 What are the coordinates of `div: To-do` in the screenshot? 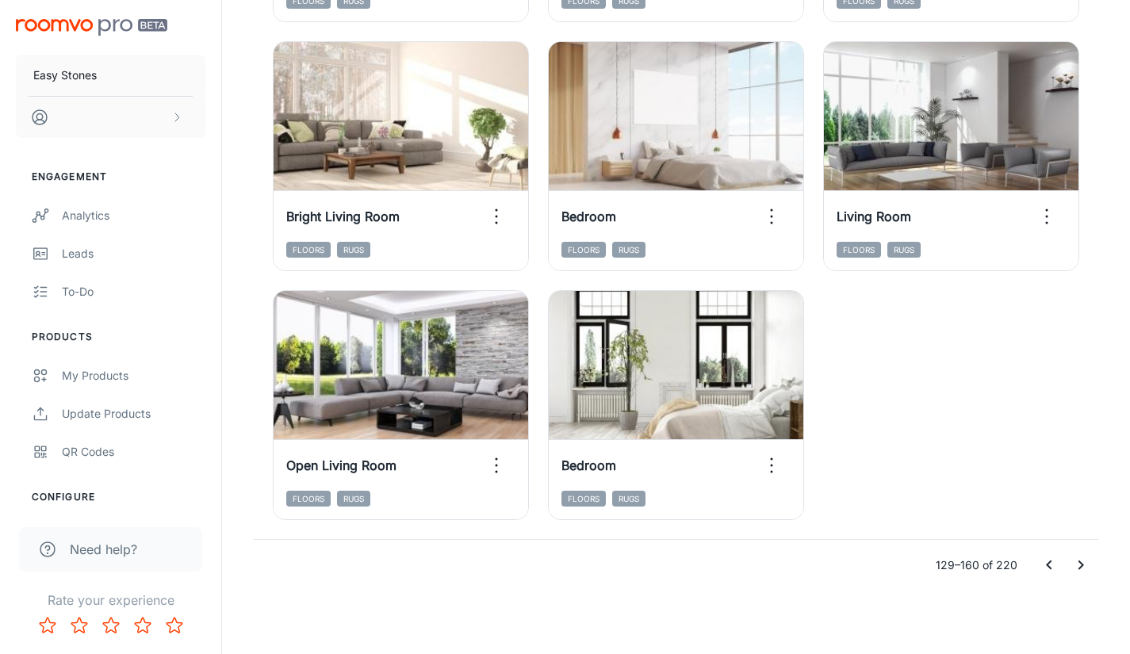 It's located at (133, 292).